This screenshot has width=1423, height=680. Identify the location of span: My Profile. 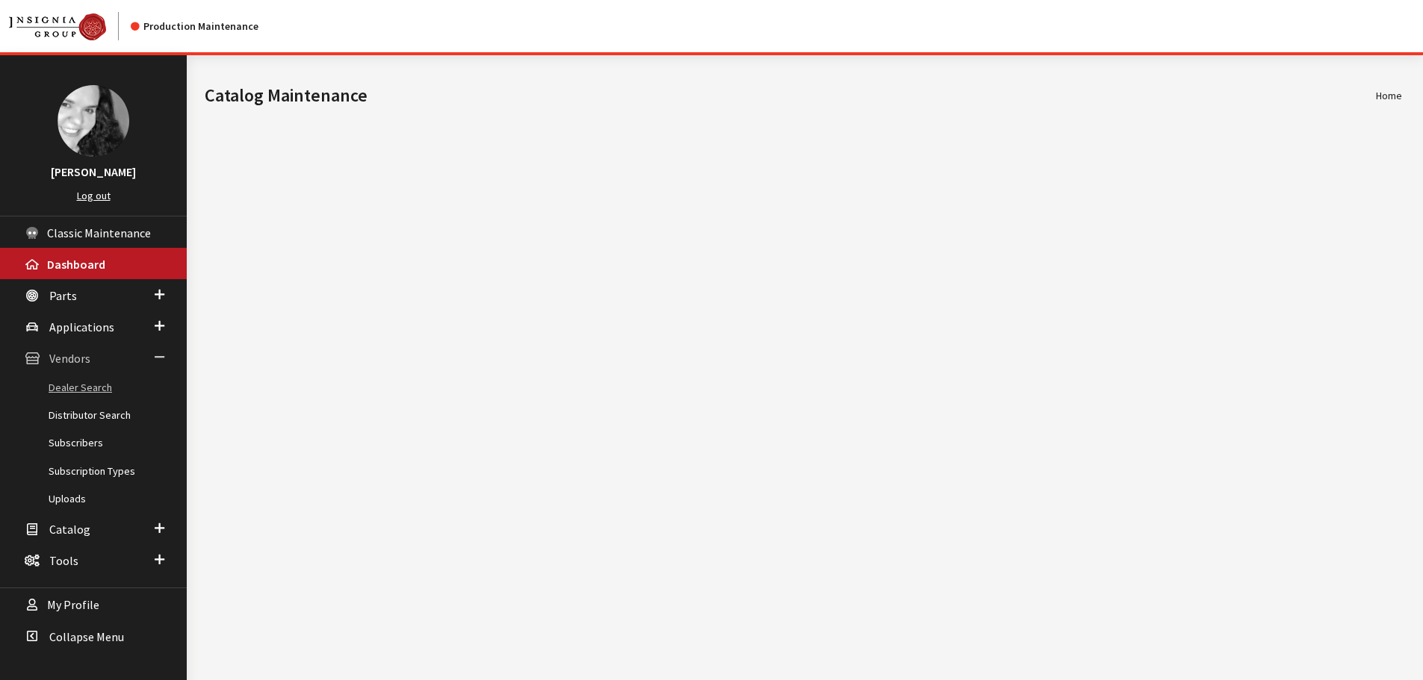
(73, 606).